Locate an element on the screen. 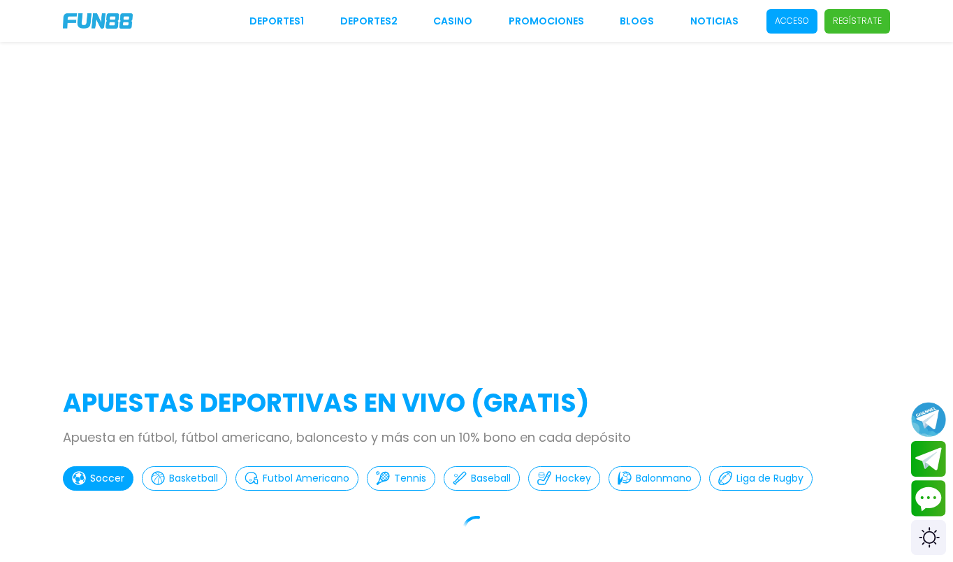 The image size is (953, 562). button: Balonmano is located at coordinates (655, 478).